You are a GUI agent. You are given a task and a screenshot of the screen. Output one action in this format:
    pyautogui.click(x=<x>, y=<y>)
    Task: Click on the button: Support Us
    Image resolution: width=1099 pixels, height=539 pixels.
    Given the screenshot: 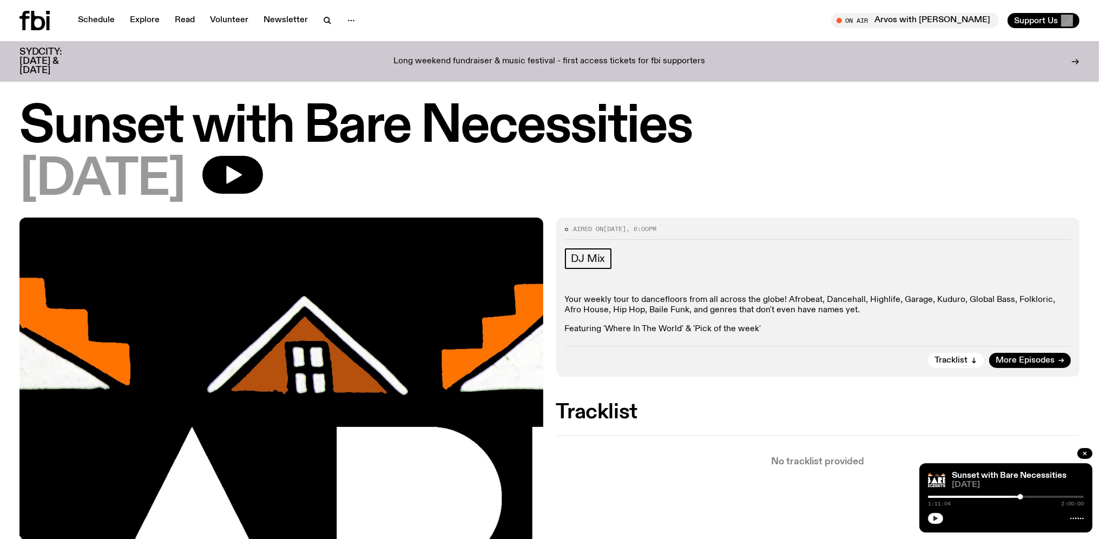 What is the action you would take?
    pyautogui.click(x=1043, y=21)
    